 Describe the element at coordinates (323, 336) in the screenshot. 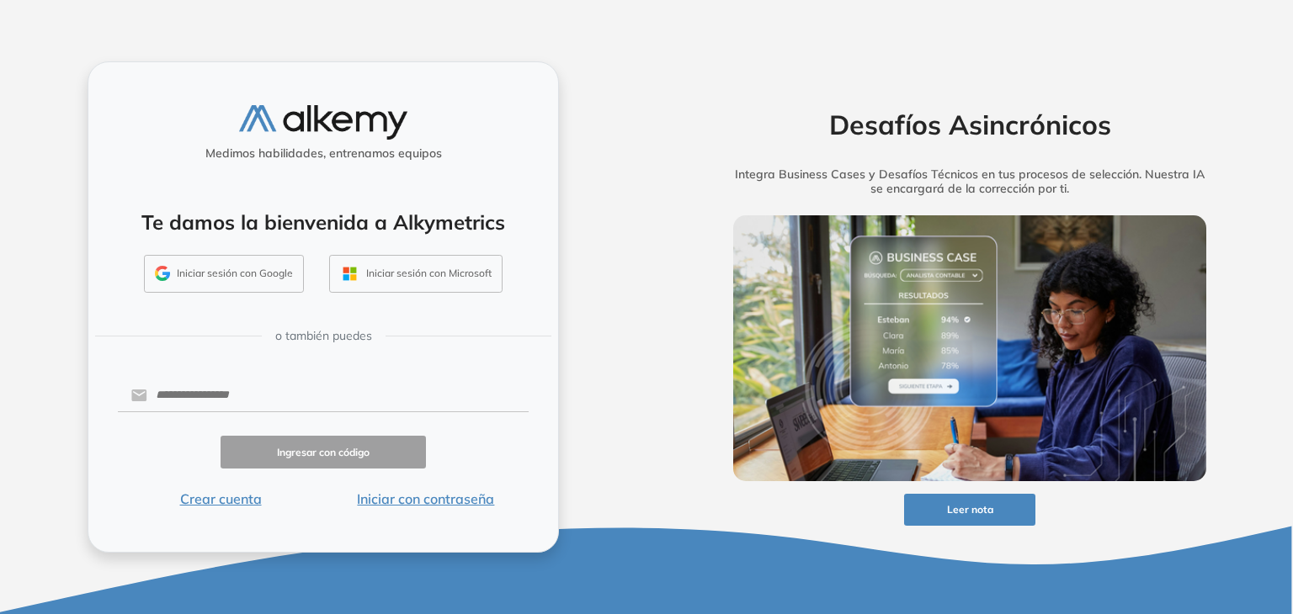

I see `span: o también puedes` at that location.